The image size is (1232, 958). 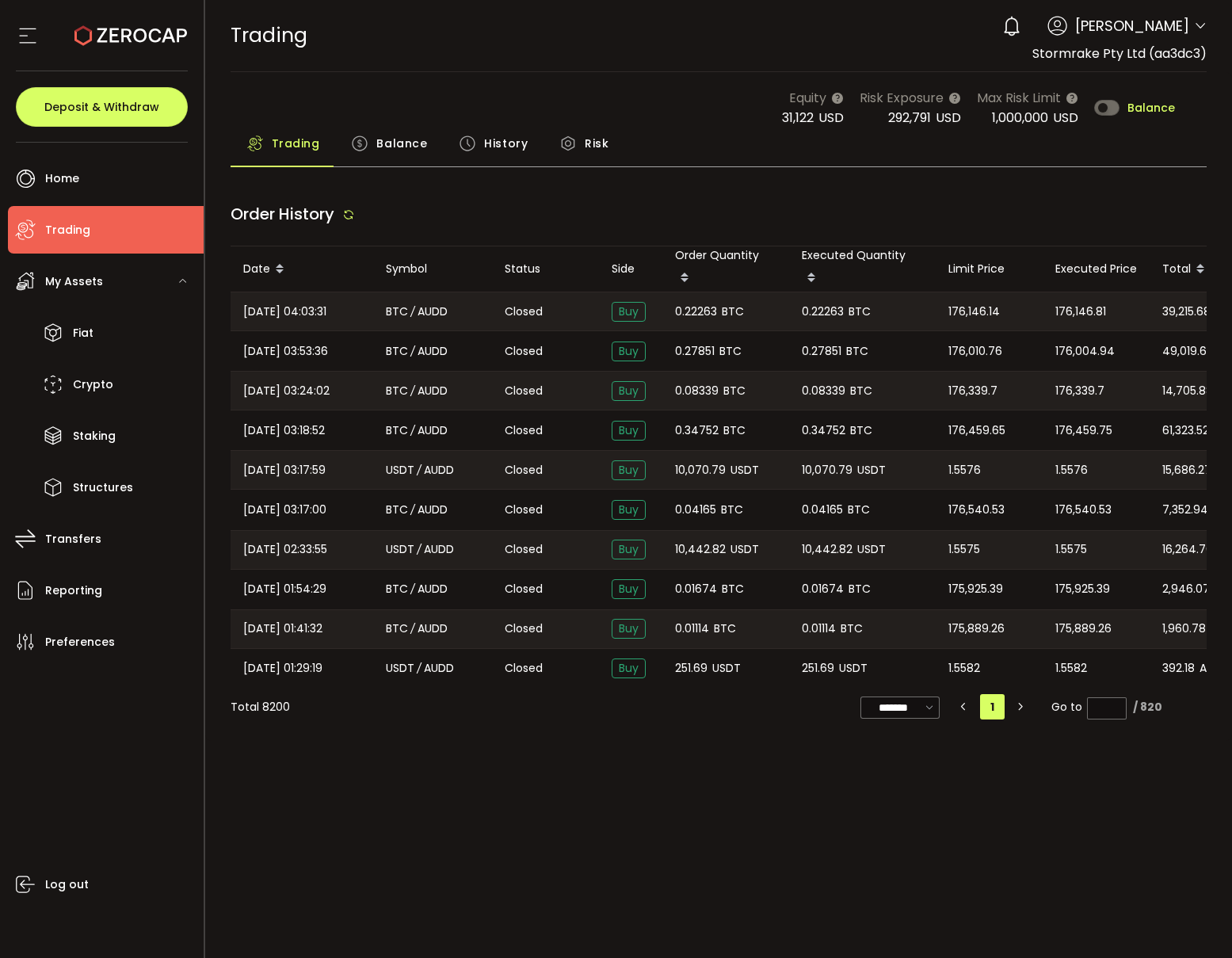 I want to click on div: Symbol, so click(x=432, y=269).